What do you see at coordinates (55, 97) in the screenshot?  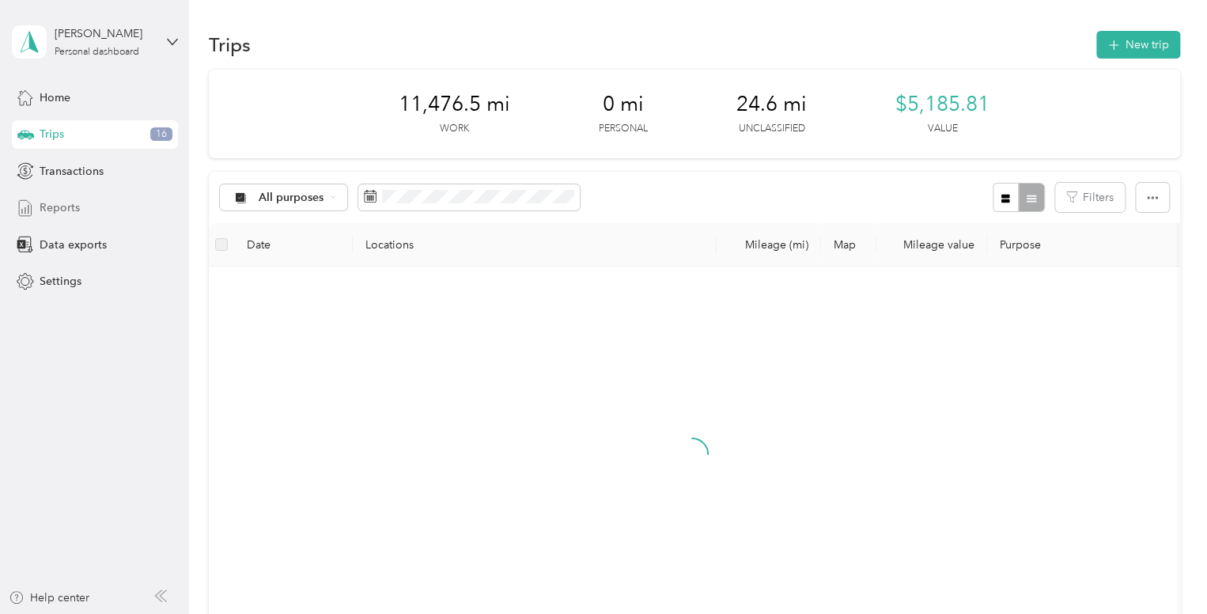 I see `span: Home` at bounding box center [55, 97].